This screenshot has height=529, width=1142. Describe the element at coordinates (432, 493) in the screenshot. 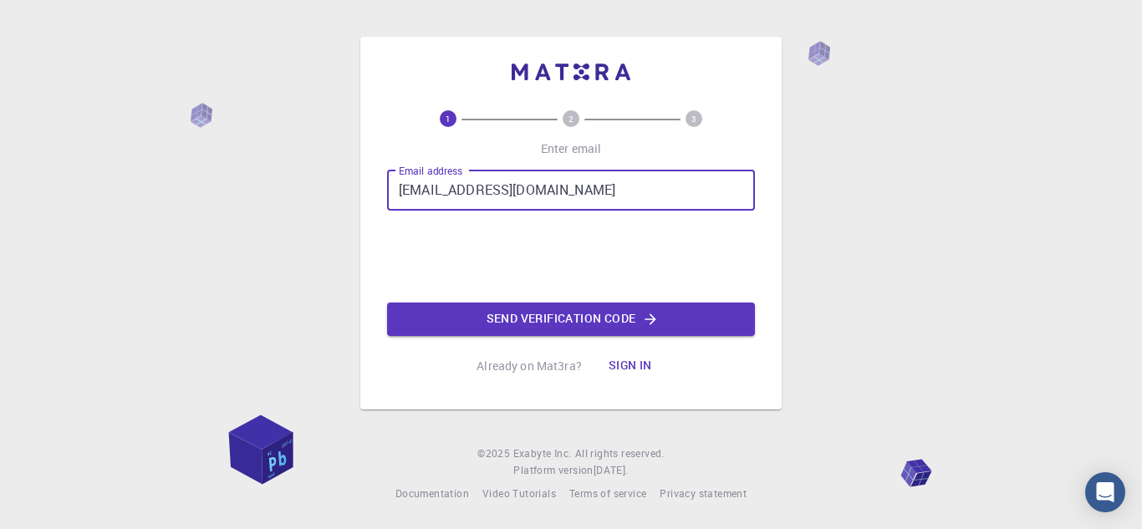

I see `span: Documentation` at that location.